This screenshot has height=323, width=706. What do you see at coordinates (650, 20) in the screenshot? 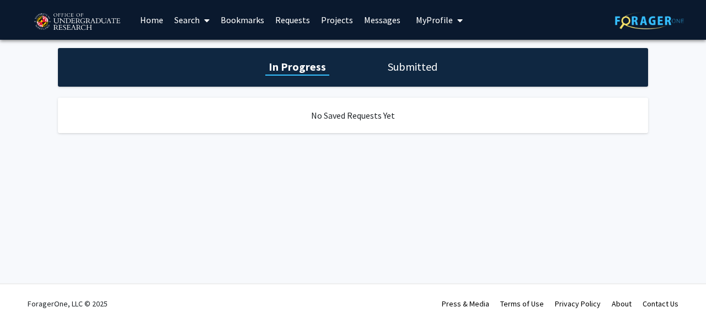
I see `img: ForagerOne Logo` at bounding box center [650, 20].